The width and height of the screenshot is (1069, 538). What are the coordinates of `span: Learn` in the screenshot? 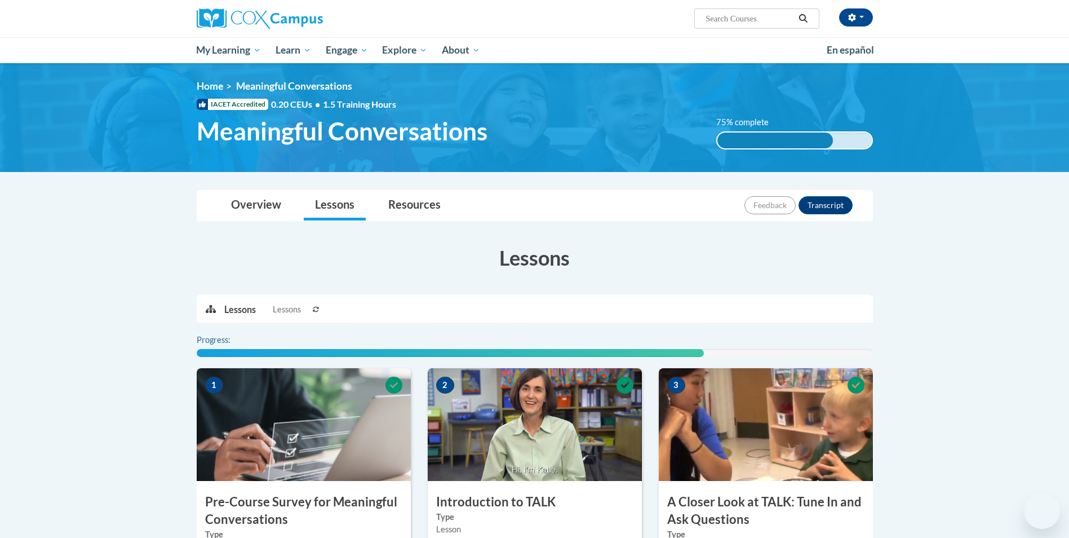 It's located at (293, 50).